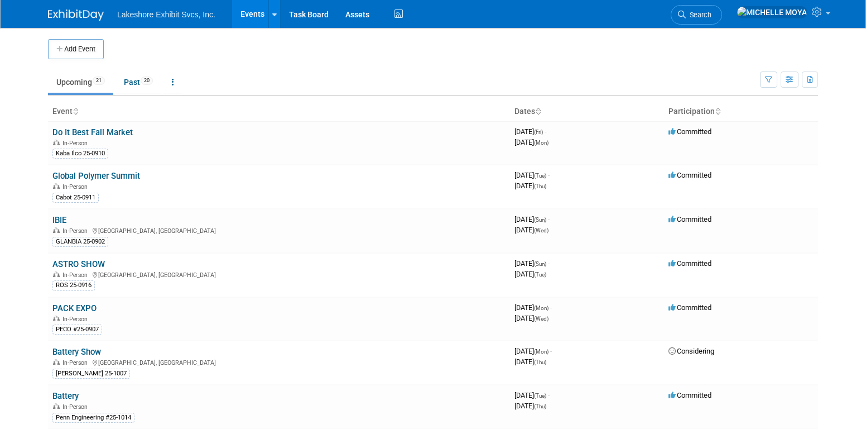 Image resolution: width=866 pixels, height=429 pixels. Describe the element at coordinates (99, 80) in the screenshot. I see `span: 21` at that location.